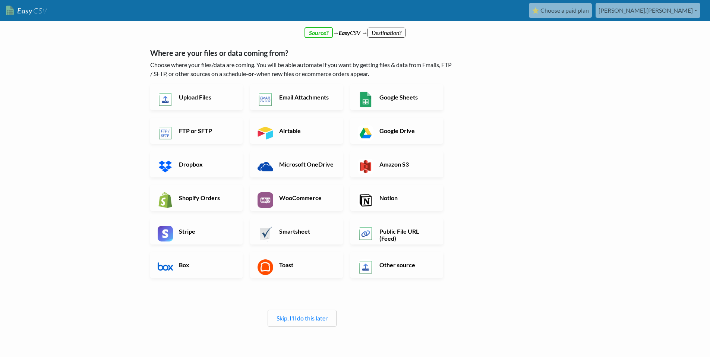 This screenshot has width=710, height=357. I want to click on h6: Google Sheets, so click(407, 97).